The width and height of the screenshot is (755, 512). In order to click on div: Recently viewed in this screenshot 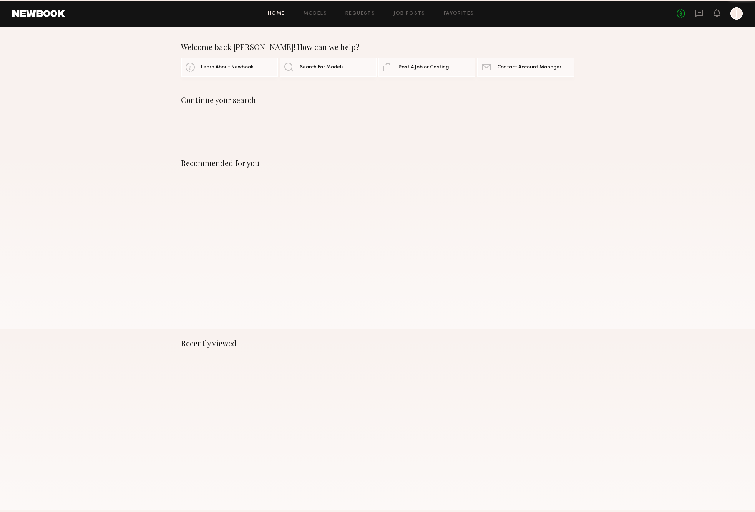, I will do `click(378, 343)`.